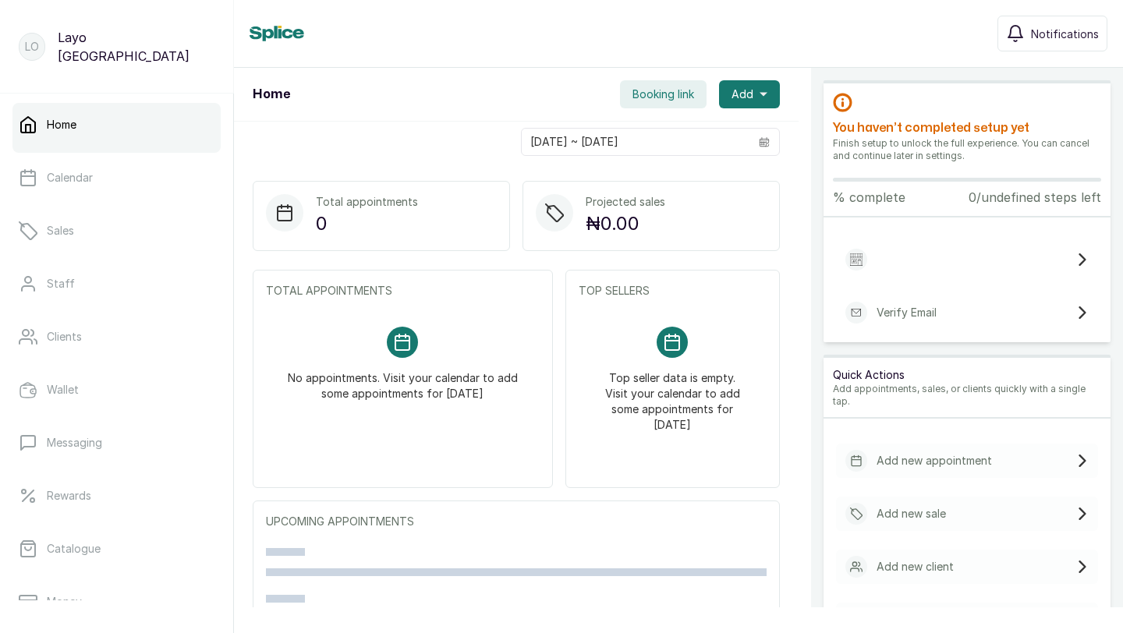 The height and width of the screenshot is (633, 1123). I want to click on a: Wallet, so click(116, 390).